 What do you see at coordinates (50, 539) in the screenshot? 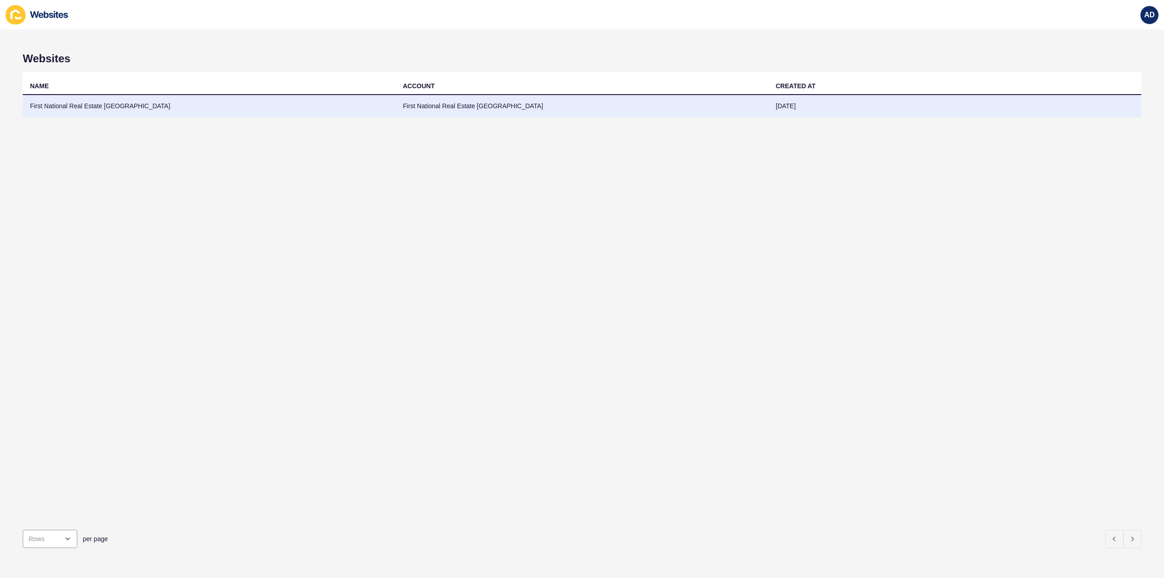
I see `div: open menu` at bounding box center [50, 539].